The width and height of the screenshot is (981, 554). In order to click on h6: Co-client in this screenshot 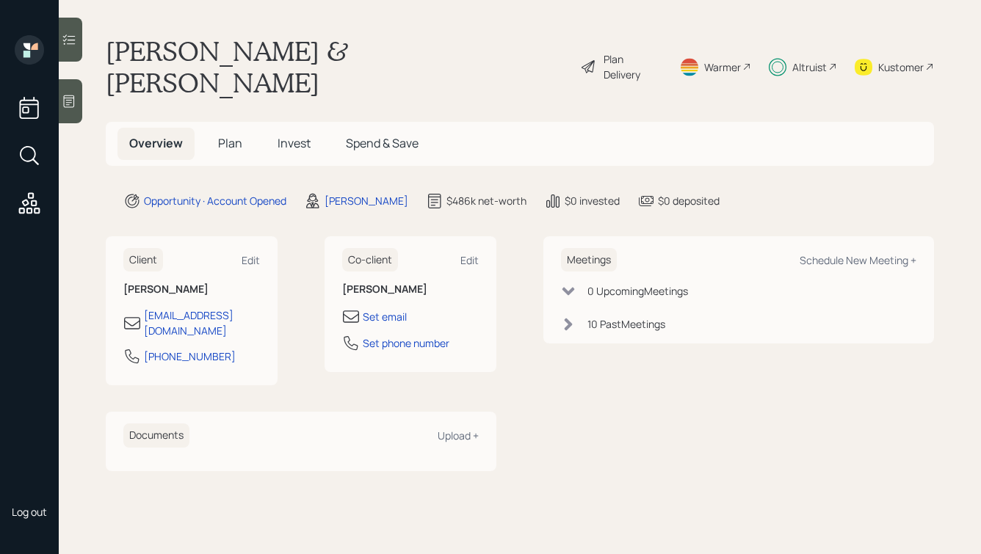, I will do `click(370, 260)`.